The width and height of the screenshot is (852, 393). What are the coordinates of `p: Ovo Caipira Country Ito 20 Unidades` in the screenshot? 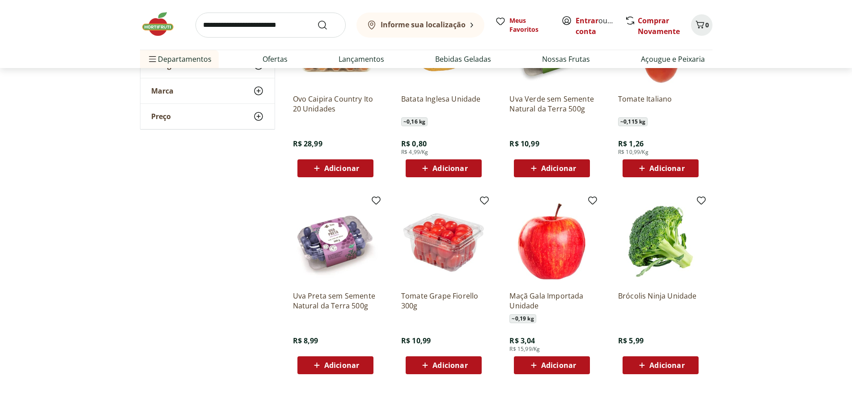 It's located at (335, 104).